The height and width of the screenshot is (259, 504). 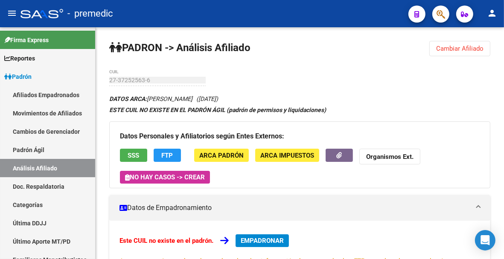 I want to click on button: EMPADRONAR, so click(x=262, y=241).